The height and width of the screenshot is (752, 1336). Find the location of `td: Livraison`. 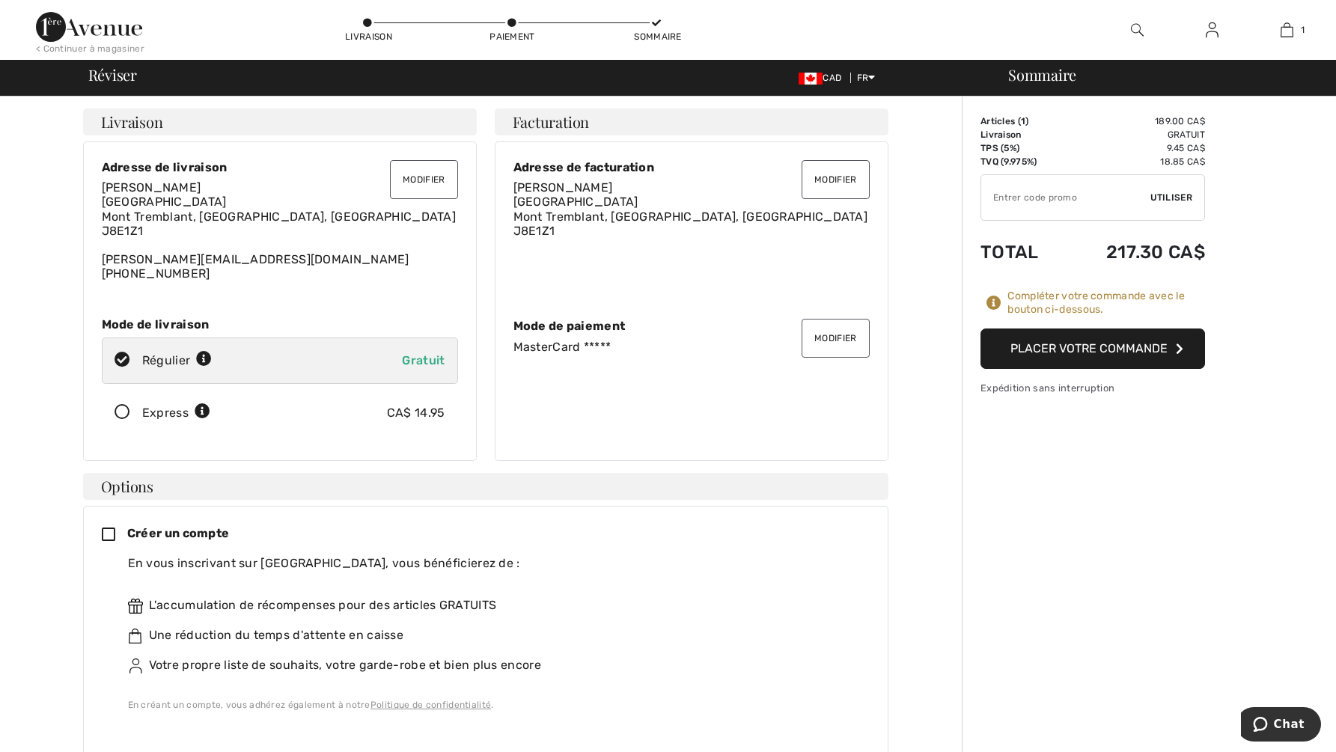

td: Livraison is located at coordinates (1022, 135).